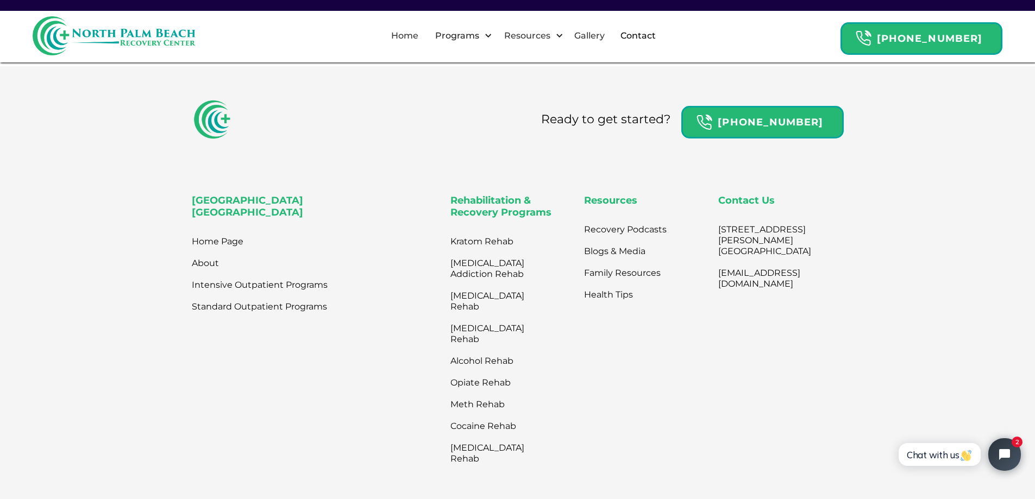  Describe the element at coordinates (205, 264) in the screenshot. I see `a: About` at that location.